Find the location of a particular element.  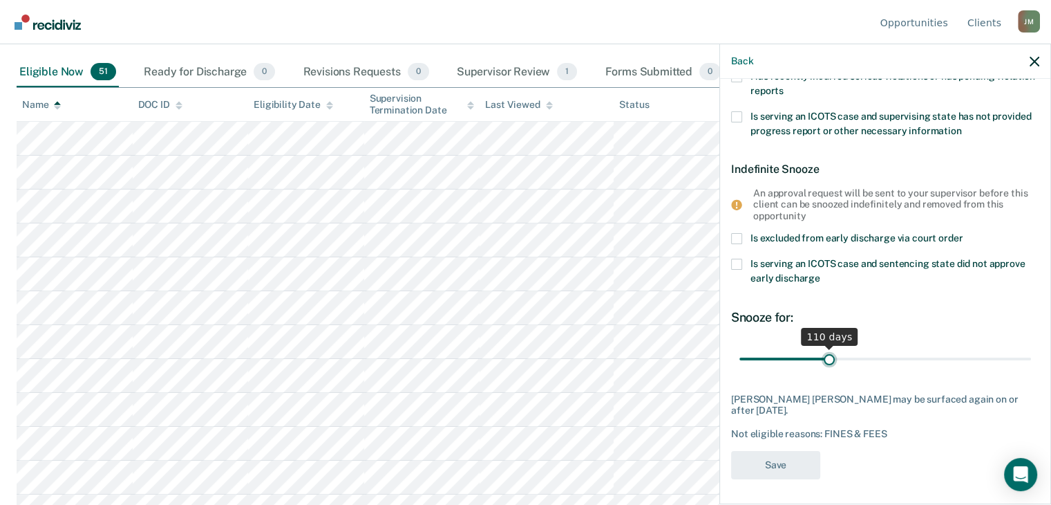

div: Eligible Now is located at coordinates (68, 73).